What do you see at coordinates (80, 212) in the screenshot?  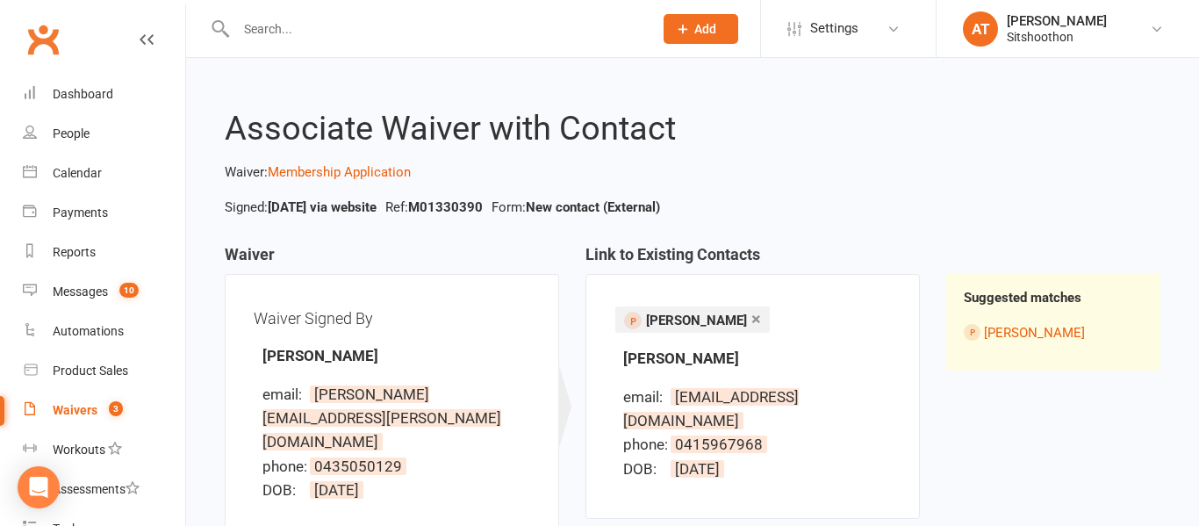 I see `div: Payments` at bounding box center [80, 212].